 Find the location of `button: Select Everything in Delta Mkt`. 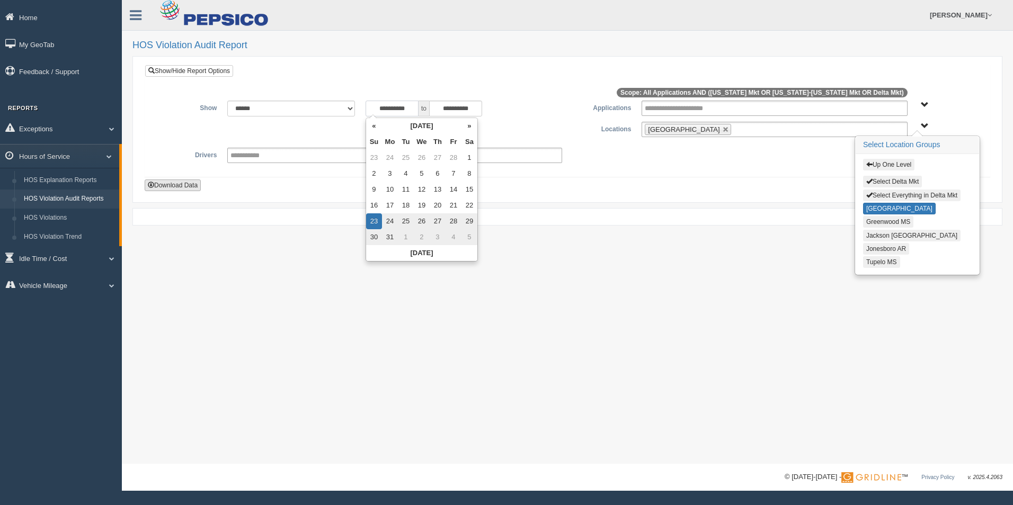

button: Select Everything in Delta Mkt is located at coordinates (912, 195).